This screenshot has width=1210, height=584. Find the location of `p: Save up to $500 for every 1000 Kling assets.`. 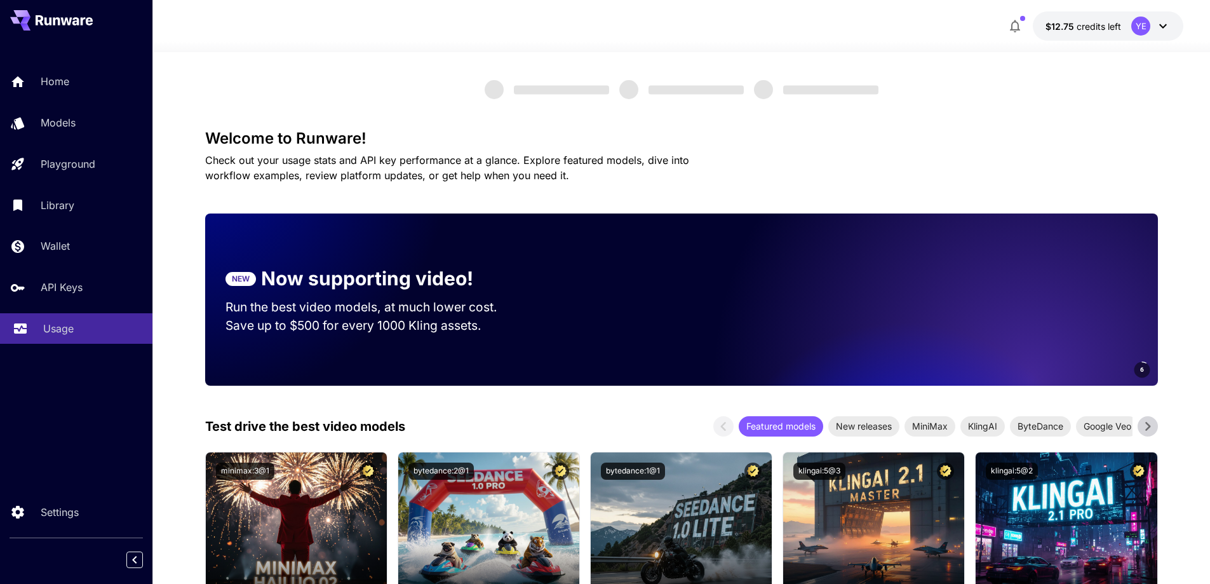

p: Save up to $500 for every 1000 Kling assets. is located at coordinates (374, 325).